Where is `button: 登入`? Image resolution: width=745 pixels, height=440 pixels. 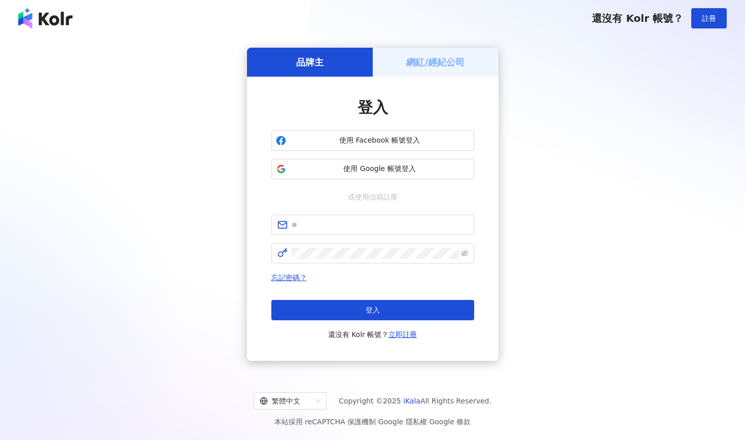 button: 登入 is located at coordinates (373, 310).